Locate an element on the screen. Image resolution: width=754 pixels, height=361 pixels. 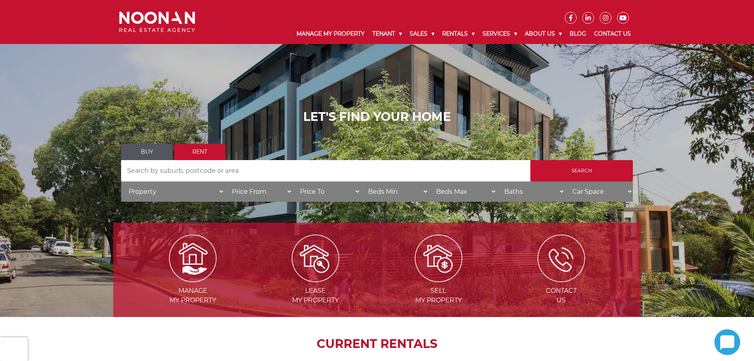
a: Sales is located at coordinates (422, 34).